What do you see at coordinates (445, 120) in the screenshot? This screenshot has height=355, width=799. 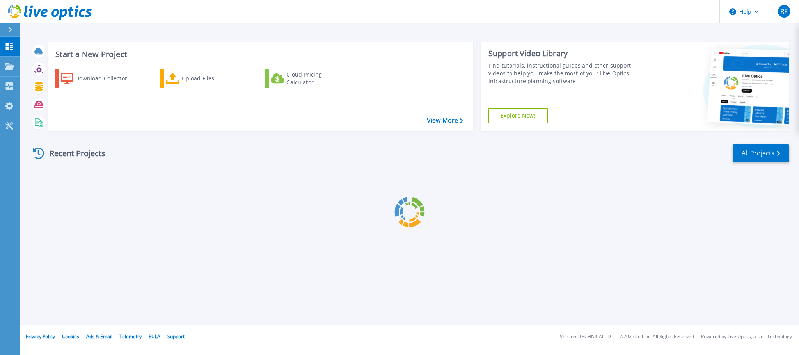 I see `a: View More` at bounding box center [445, 120].